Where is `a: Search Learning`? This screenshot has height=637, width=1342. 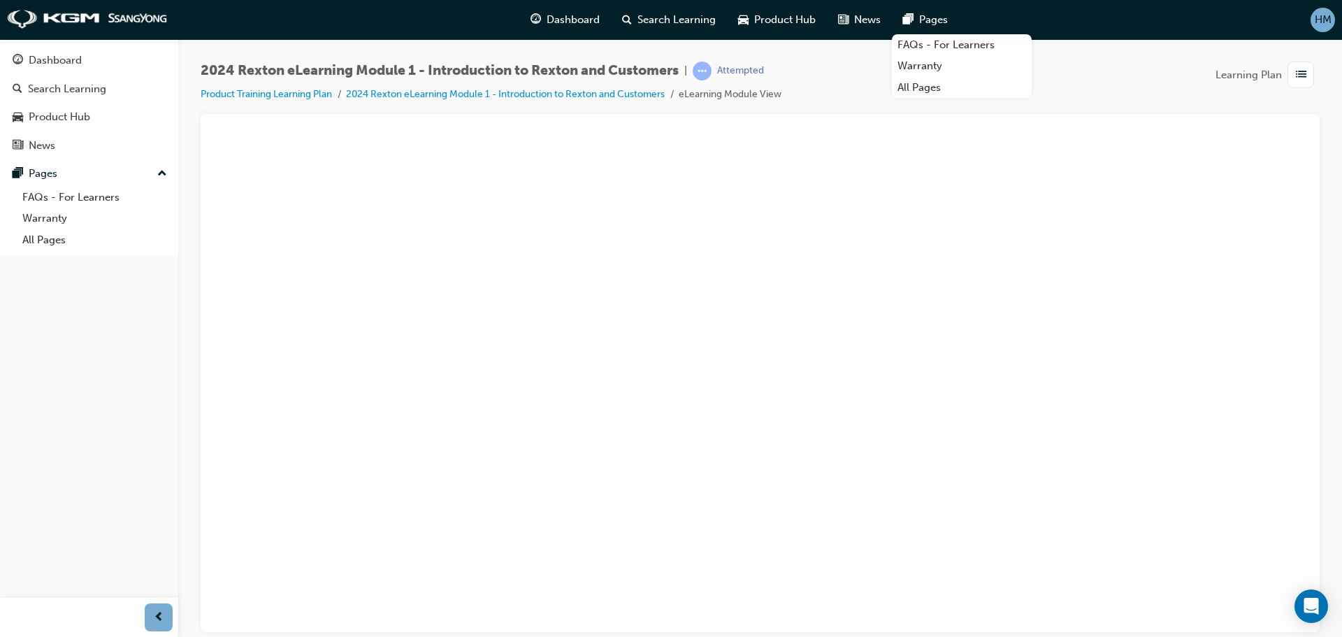
a: Search Learning is located at coordinates (89, 89).